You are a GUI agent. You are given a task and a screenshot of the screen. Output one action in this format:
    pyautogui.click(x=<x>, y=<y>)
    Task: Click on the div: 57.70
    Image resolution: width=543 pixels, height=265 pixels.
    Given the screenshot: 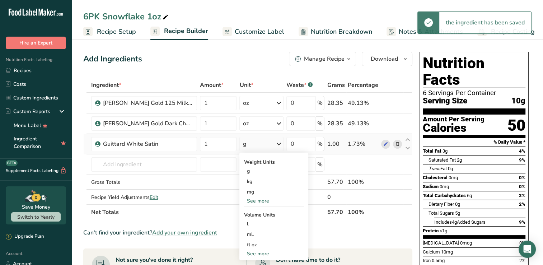 What is the action you would take?
    pyautogui.click(x=336, y=182)
    